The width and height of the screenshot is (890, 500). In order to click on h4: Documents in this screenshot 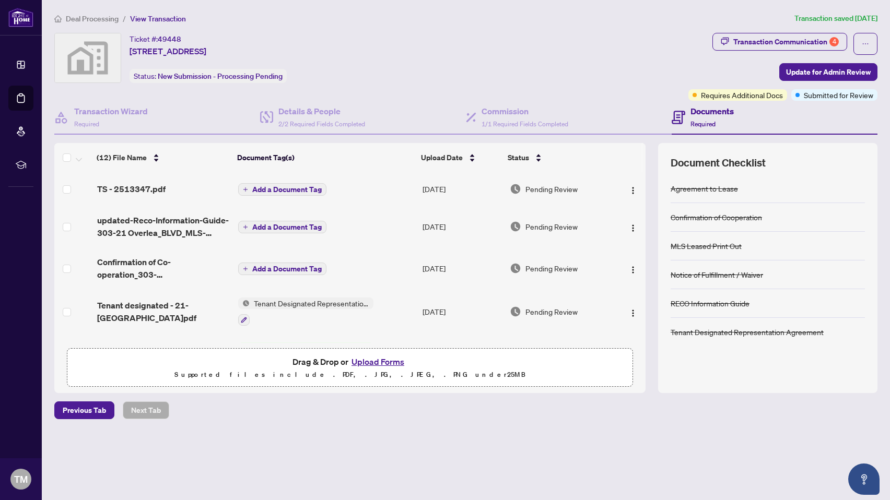, I will do `click(712, 111)`.